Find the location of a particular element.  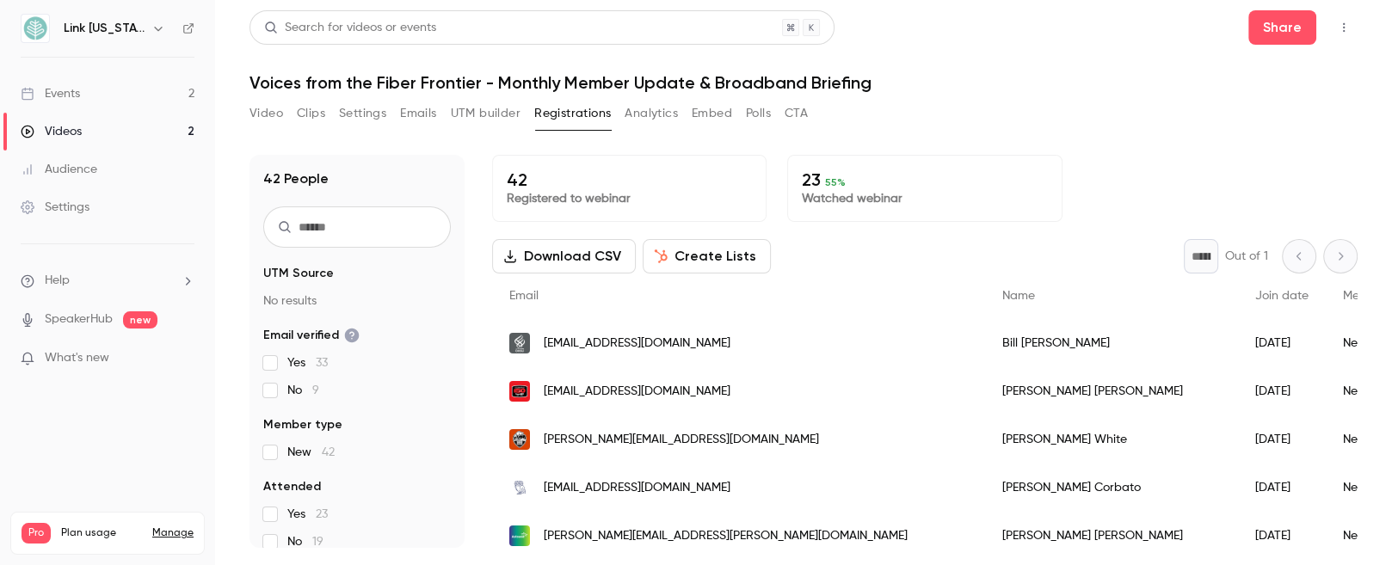

button: Emails is located at coordinates (418, 114).